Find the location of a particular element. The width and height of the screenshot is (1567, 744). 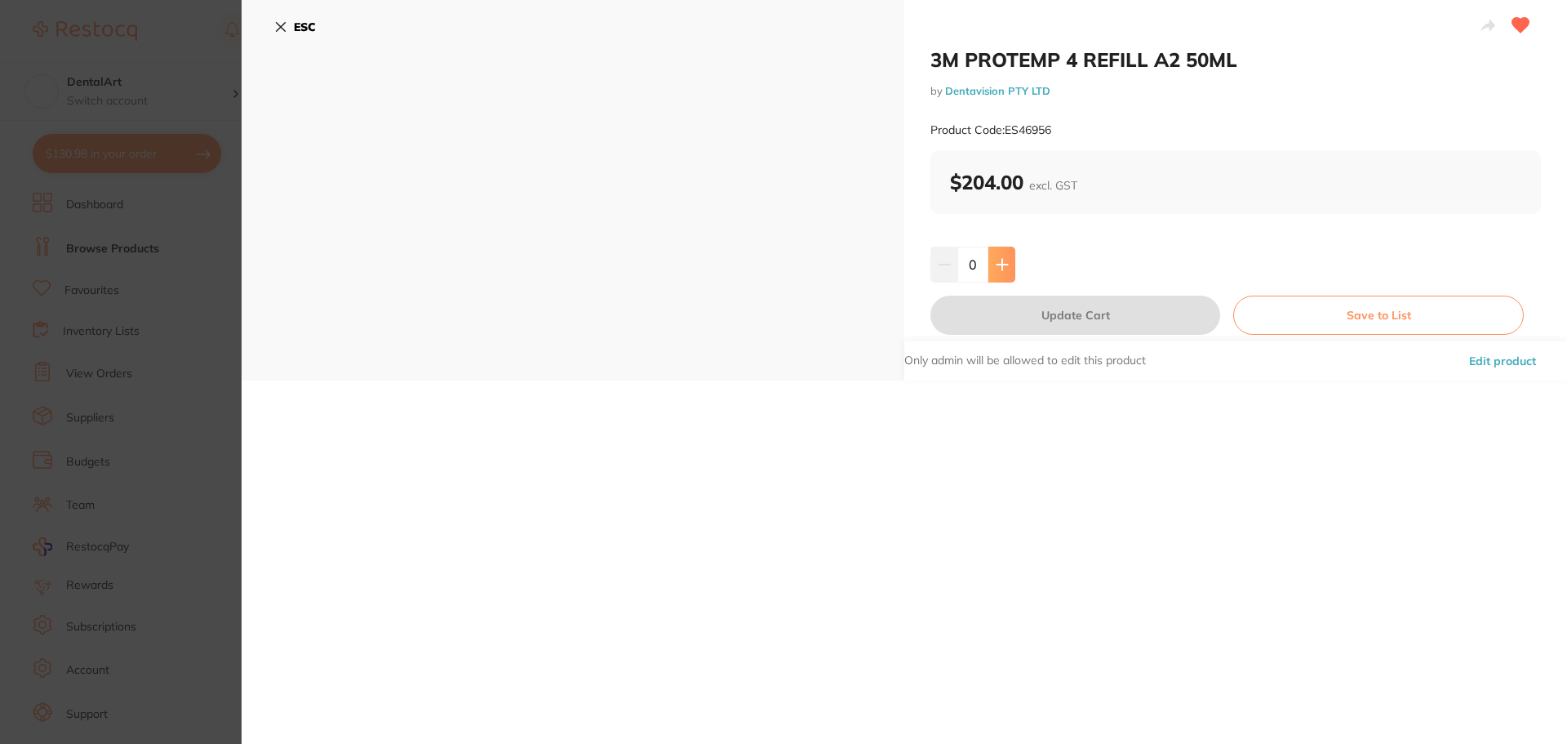

a: Dentavision PTY LTD is located at coordinates (997, 91).